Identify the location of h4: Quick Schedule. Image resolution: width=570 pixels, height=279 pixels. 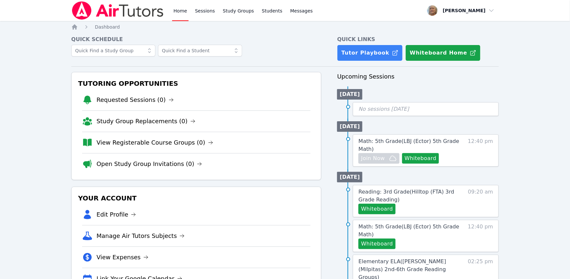
(196, 39).